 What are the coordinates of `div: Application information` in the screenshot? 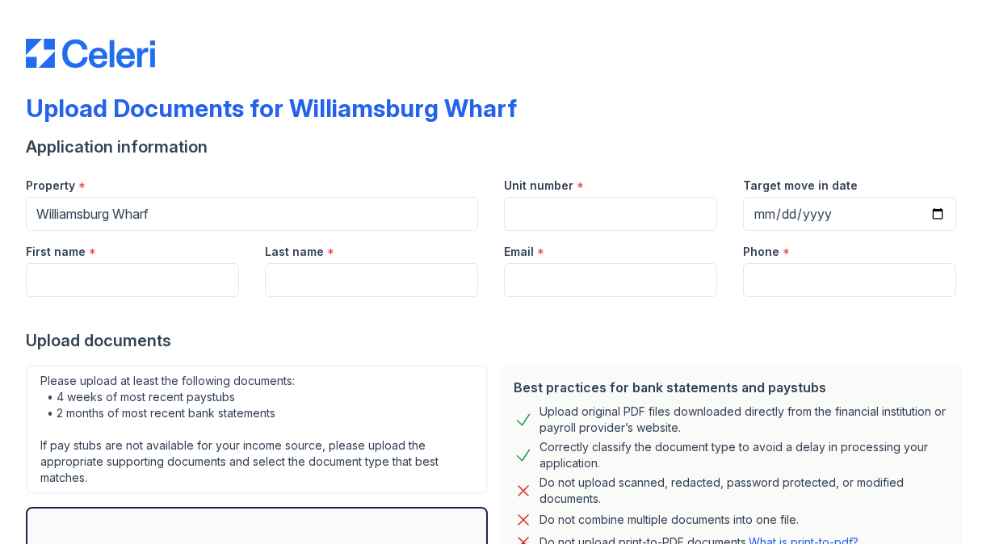 It's located at (497, 147).